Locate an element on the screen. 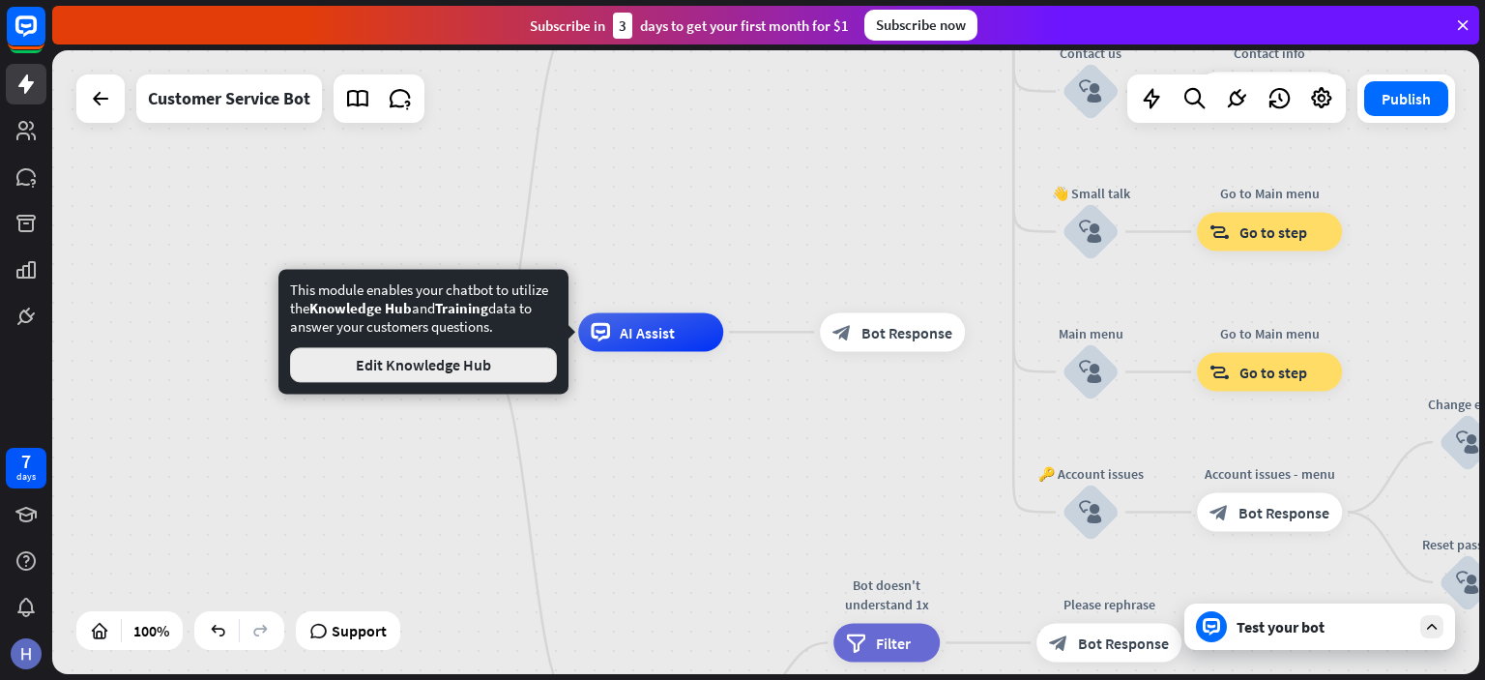  div: 👋 Small talk is located at coordinates (1091, 193).